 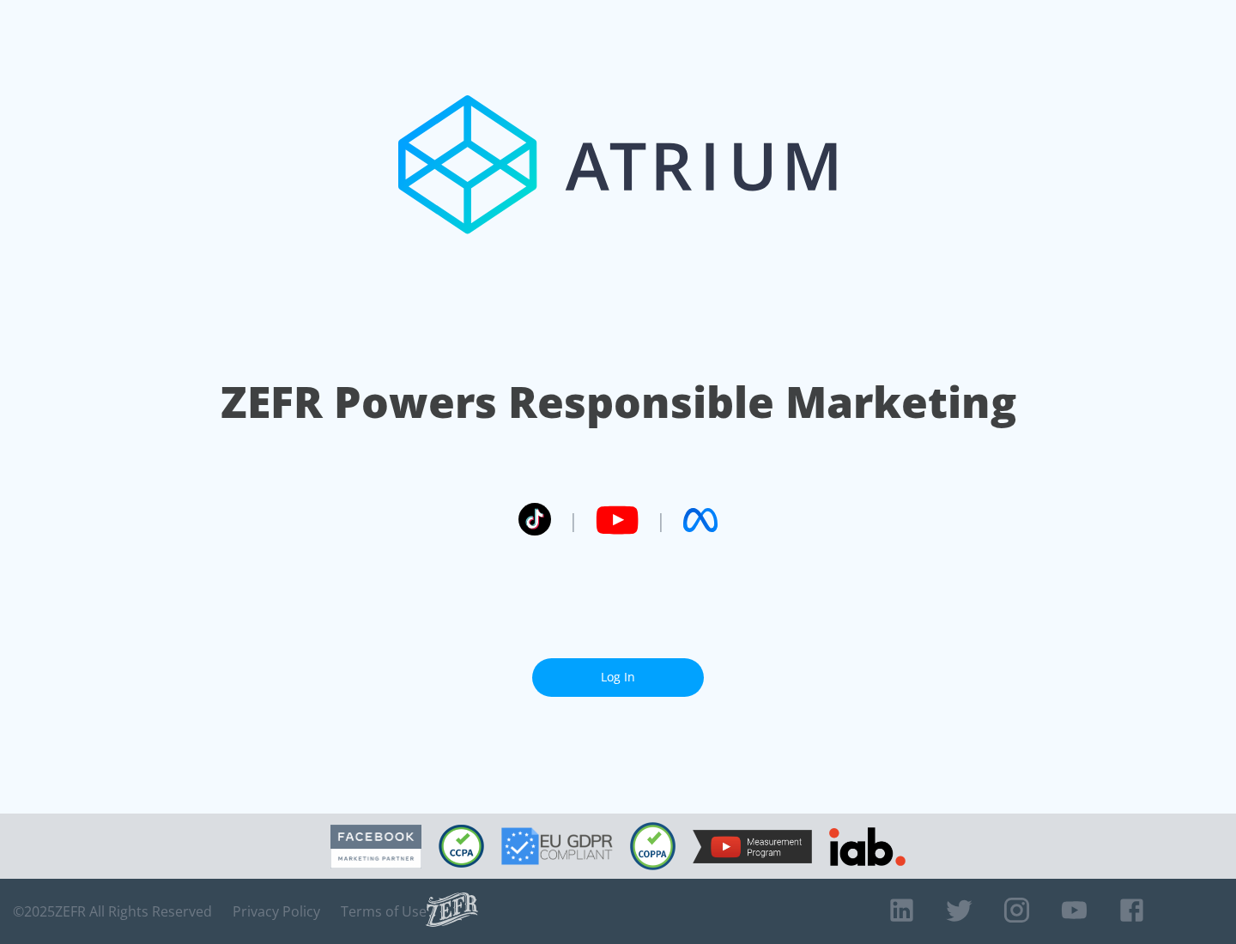 I want to click on span: © 2025 ZEFR All Rights Reserved, so click(x=112, y=911).